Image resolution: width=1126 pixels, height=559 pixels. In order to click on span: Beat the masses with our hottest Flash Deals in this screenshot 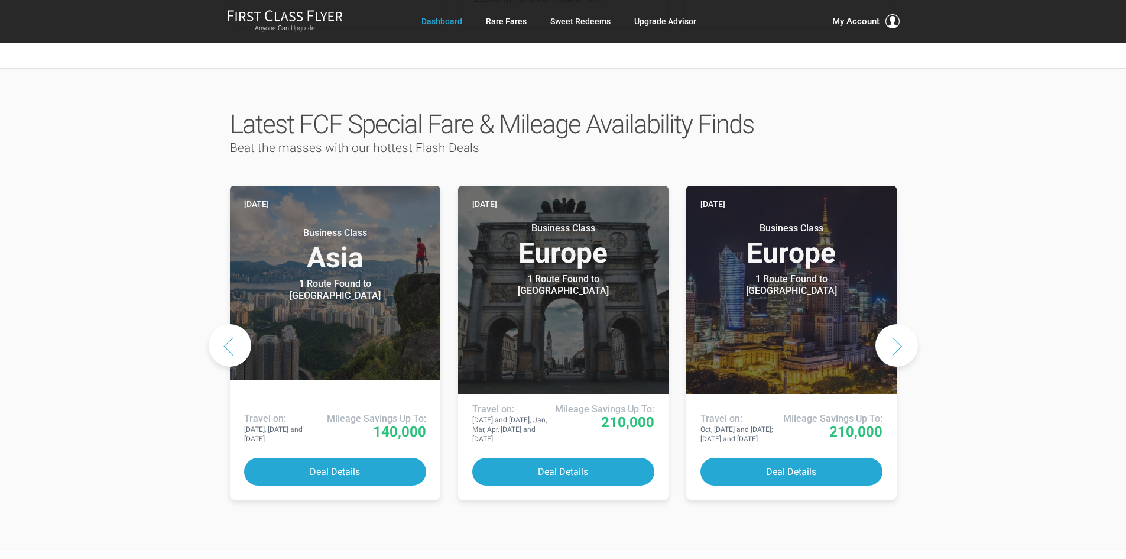, I will do `click(355, 148)`.